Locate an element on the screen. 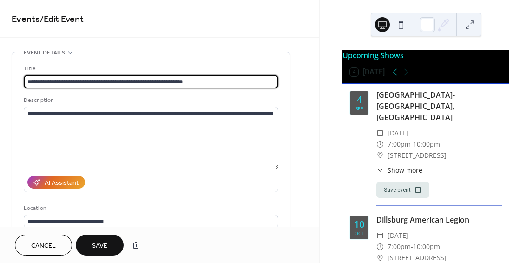 This screenshot has width=532, height=263. span: Event details is located at coordinates (44, 53).